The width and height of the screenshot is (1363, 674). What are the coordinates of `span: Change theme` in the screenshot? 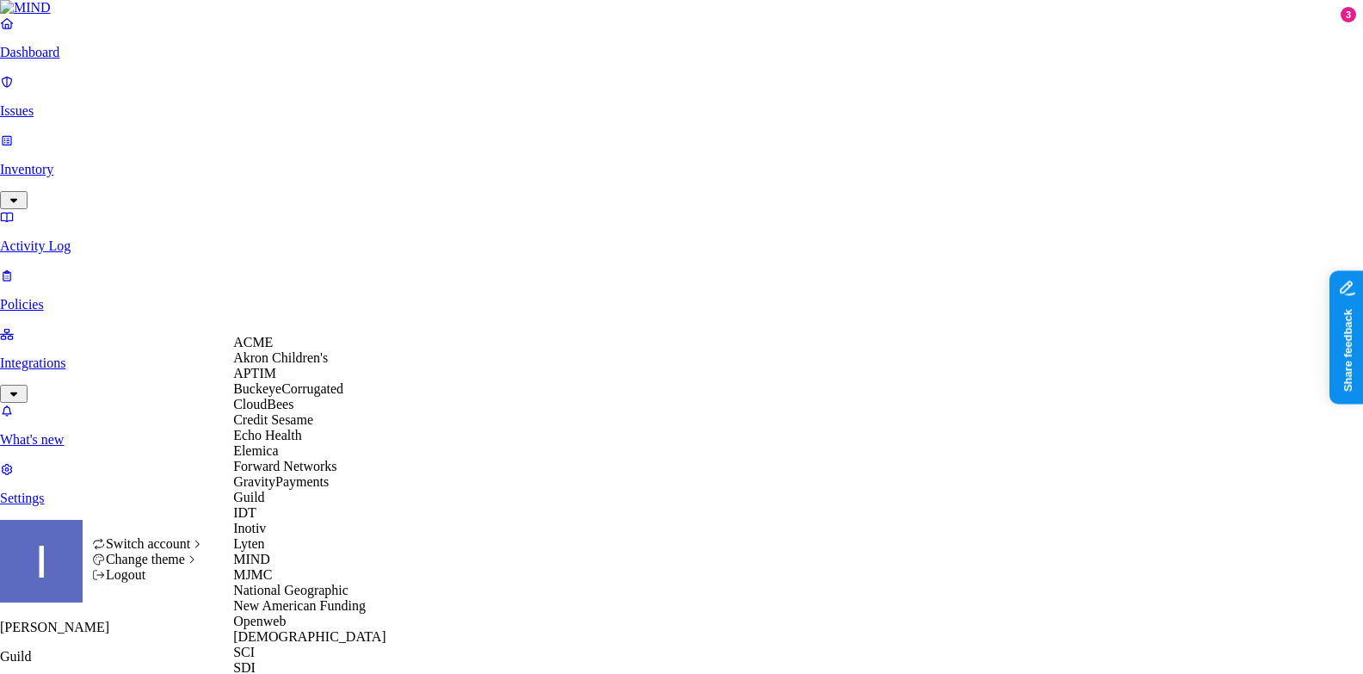 It's located at (145, 558).